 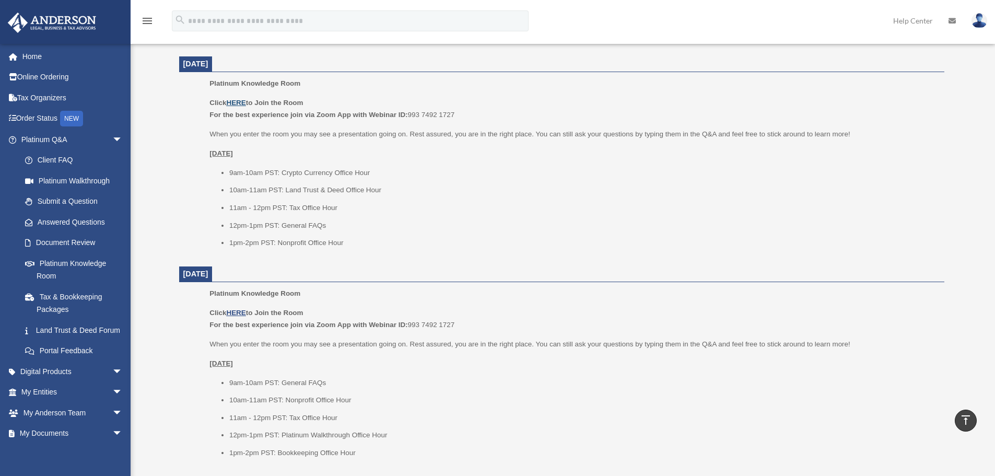 I want to click on a: Online Ordering, so click(x=73, y=77).